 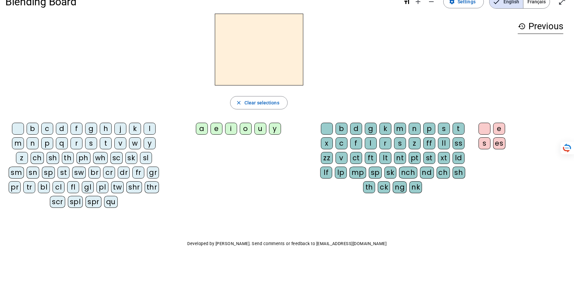 I want to click on mat-icon: history, so click(x=522, y=26).